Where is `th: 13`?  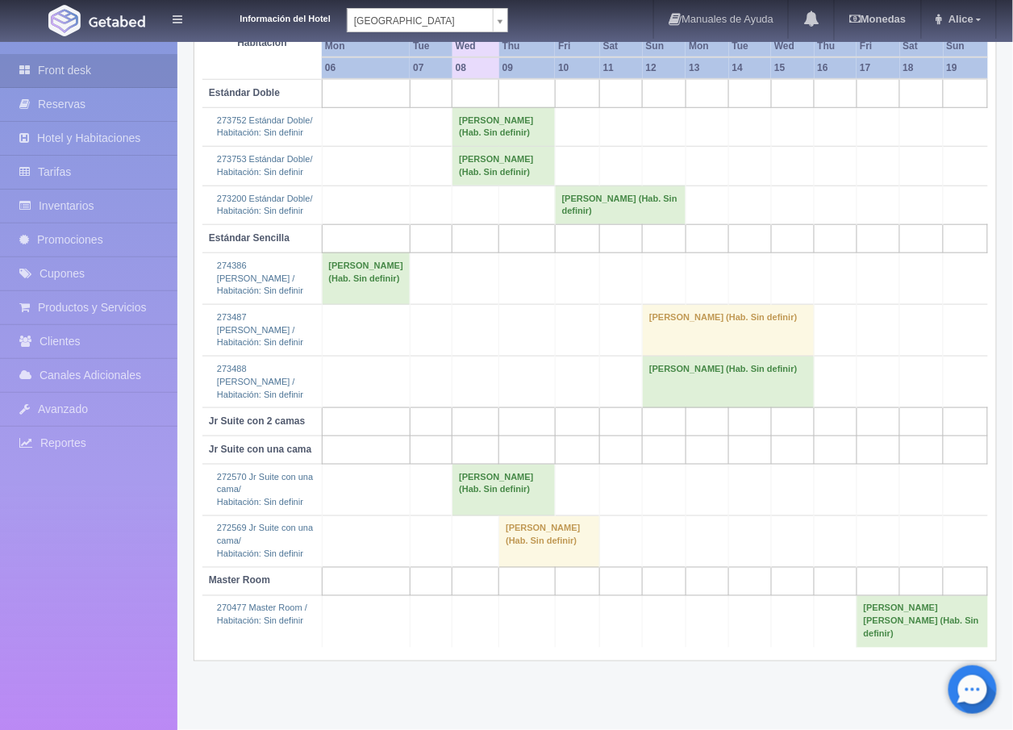
th: 13 is located at coordinates (707, 68).